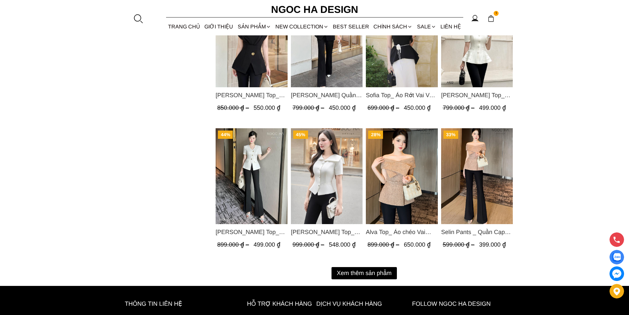  Describe the element at coordinates (477, 176) in the screenshot. I see `a: Product image - Selin Pants _ Quần Cạp Cao Xếp Ly Giữa 2 màu Đen, Cam - Q007` at that location.